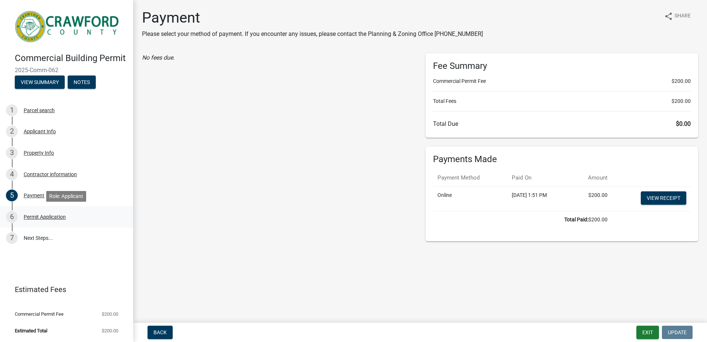  What do you see at coordinates (664, 198) in the screenshot?
I see `a: View receipt` at bounding box center [664, 198].